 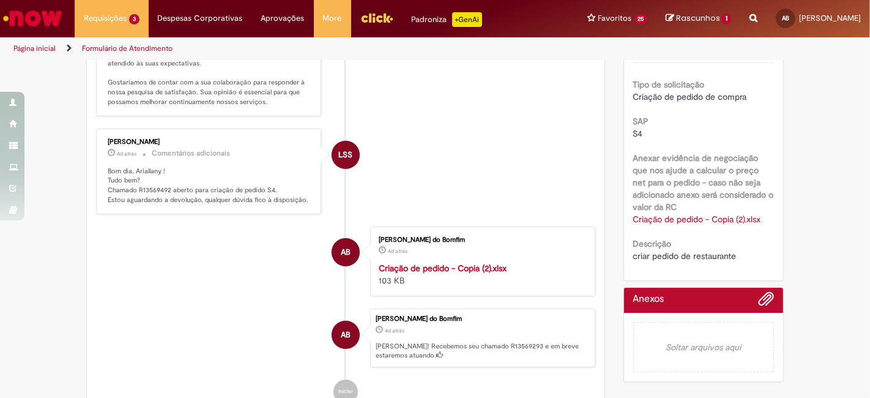 I want to click on a: Página inicial, so click(x=34, y=48).